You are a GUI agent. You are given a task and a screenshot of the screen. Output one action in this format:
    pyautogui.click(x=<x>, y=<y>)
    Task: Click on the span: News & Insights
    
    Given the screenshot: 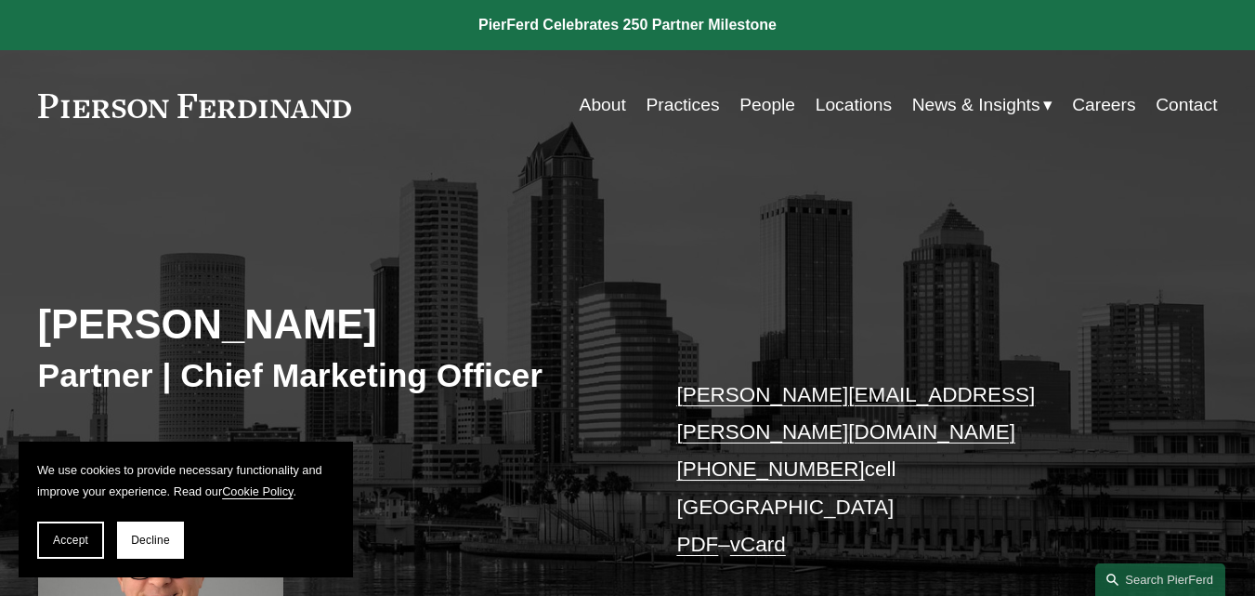 What is the action you would take?
    pyautogui.click(x=976, y=105)
    